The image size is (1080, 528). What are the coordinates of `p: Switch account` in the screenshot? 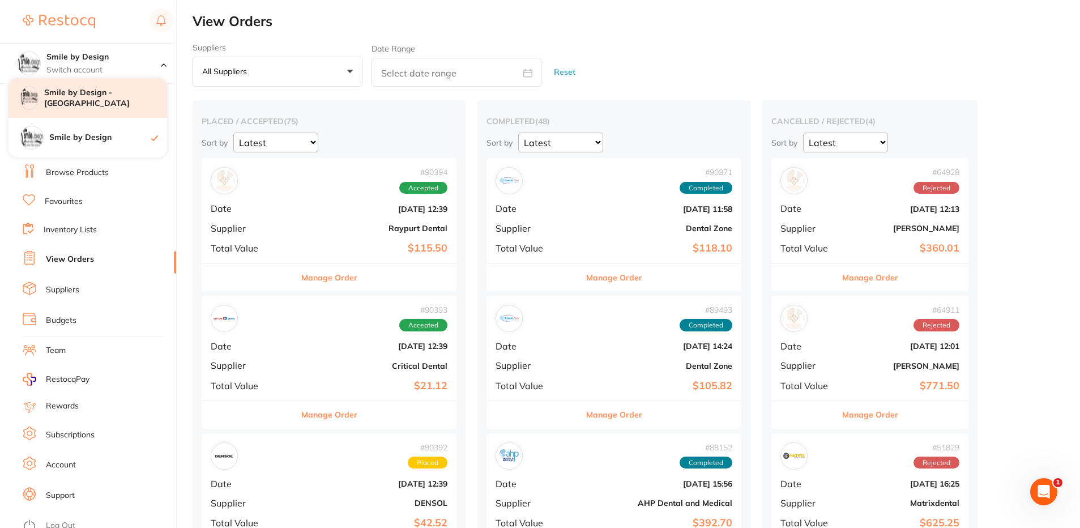 It's located at (104, 70).